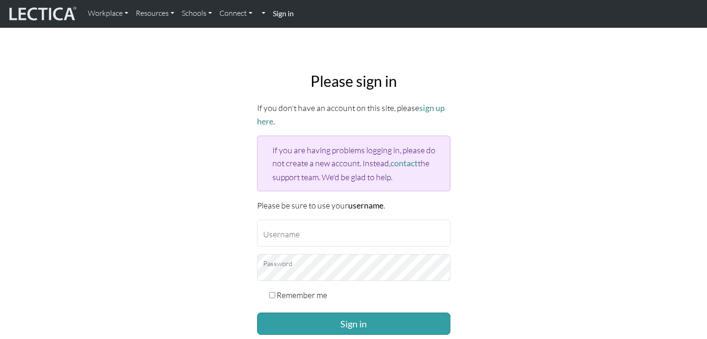  Describe the element at coordinates (108, 13) in the screenshot. I see `a: Workplace` at that location.